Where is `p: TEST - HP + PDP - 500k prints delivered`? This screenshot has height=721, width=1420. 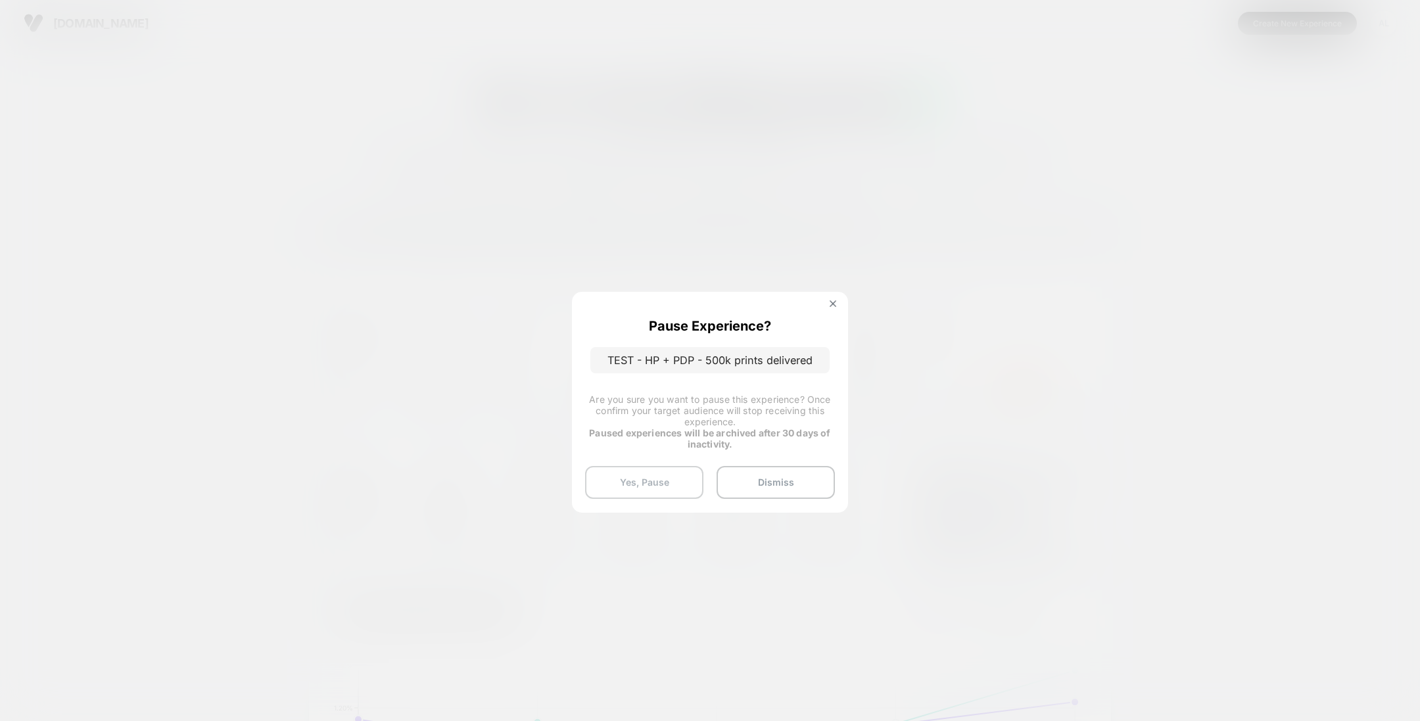 p: TEST - HP + PDP - 500k prints delivered is located at coordinates (710, 360).